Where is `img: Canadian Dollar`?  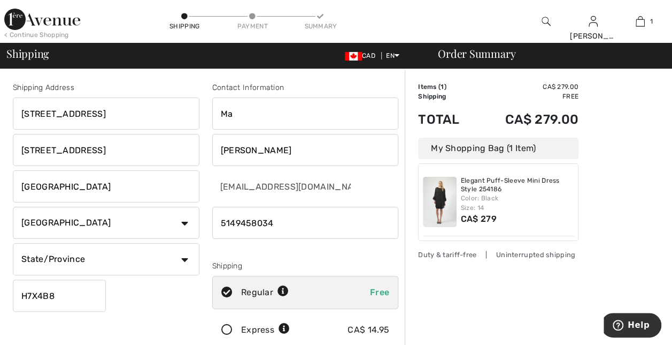 img: Canadian Dollar is located at coordinates (354, 56).